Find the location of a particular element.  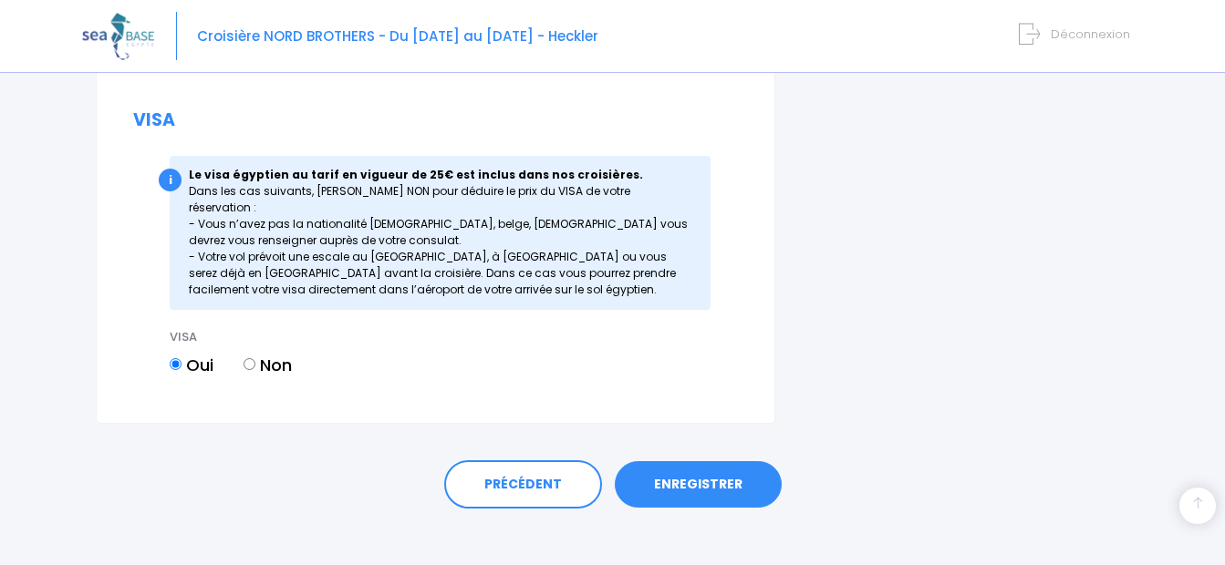

h2: VISA is located at coordinates (435, 120).